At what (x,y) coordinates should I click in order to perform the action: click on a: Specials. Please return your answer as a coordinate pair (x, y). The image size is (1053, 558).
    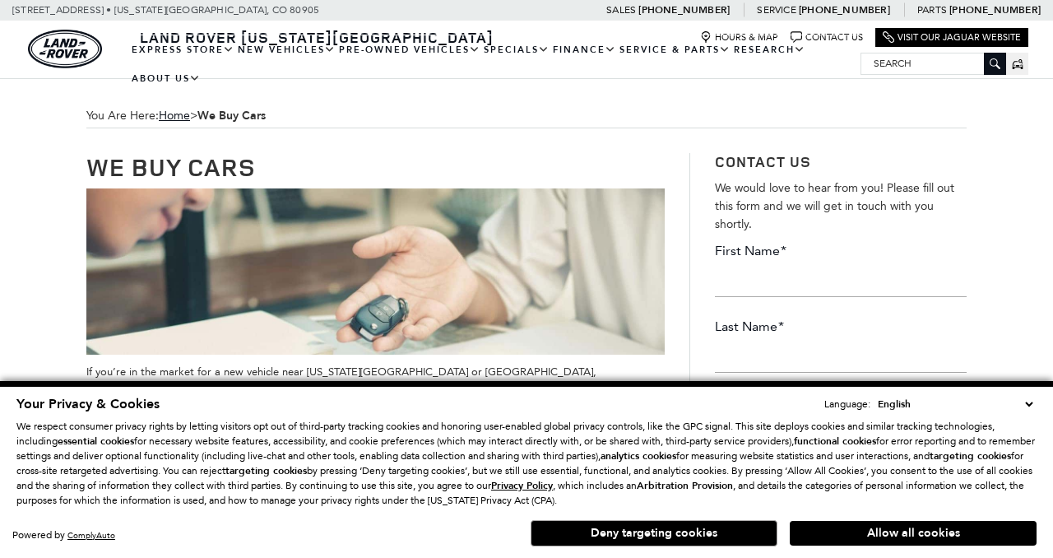
    Looking at the image, I should click on (517, 49).